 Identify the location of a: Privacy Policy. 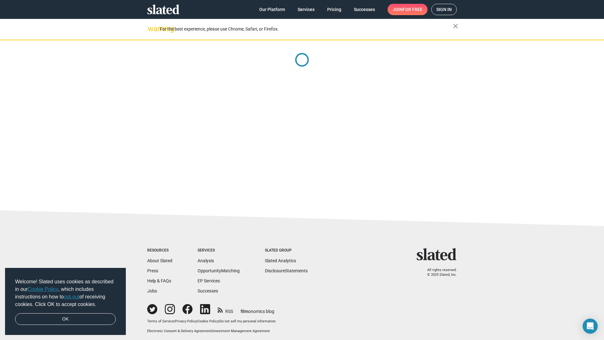
(186, 321).